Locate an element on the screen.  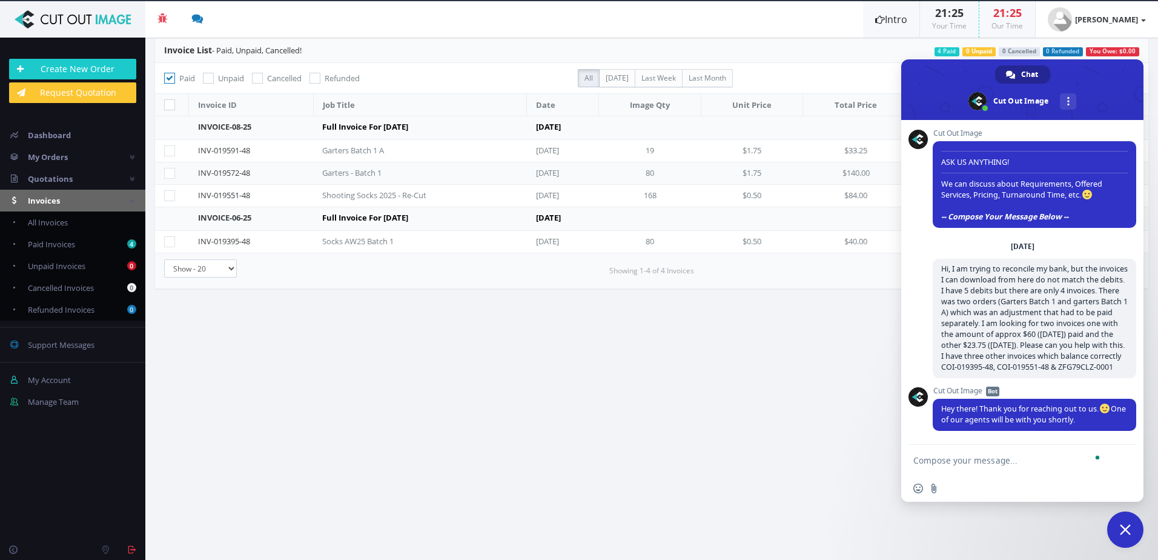
a: INV-019591-48 is located at coordinates (224, 150).